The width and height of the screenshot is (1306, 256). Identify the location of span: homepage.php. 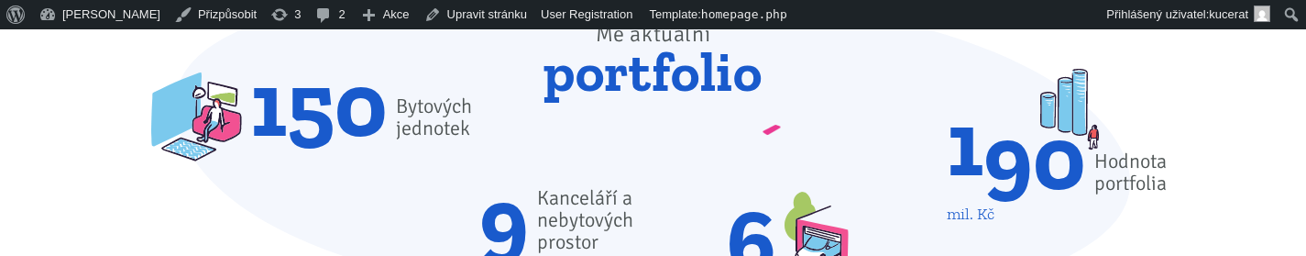
(744, 14).